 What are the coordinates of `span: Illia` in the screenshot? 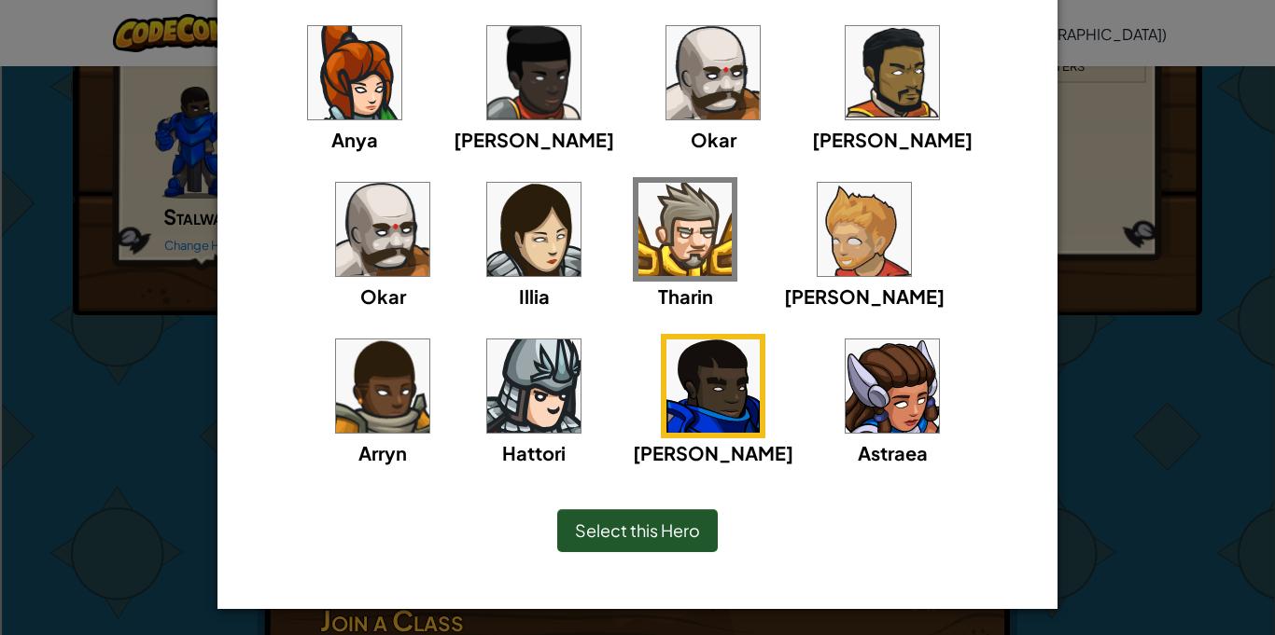 It's located at (534, 296).